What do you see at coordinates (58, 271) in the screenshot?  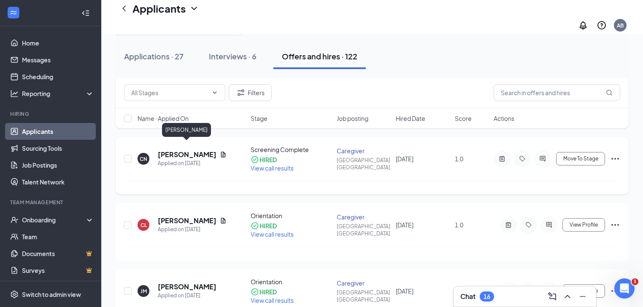 I see `a: SurveysCrown` at bounding box center [58, 271].